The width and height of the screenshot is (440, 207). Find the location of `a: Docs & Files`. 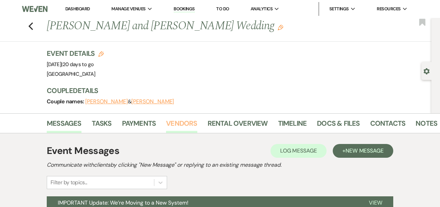

a: Docs & Files is located at coordinates (338, 125).